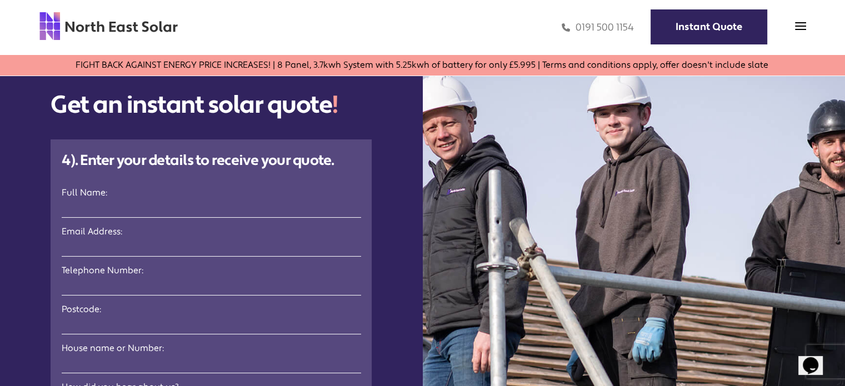 This screenshot has height=386, width=845. I want to click on label: Telephone Number:, so click(211, 271).